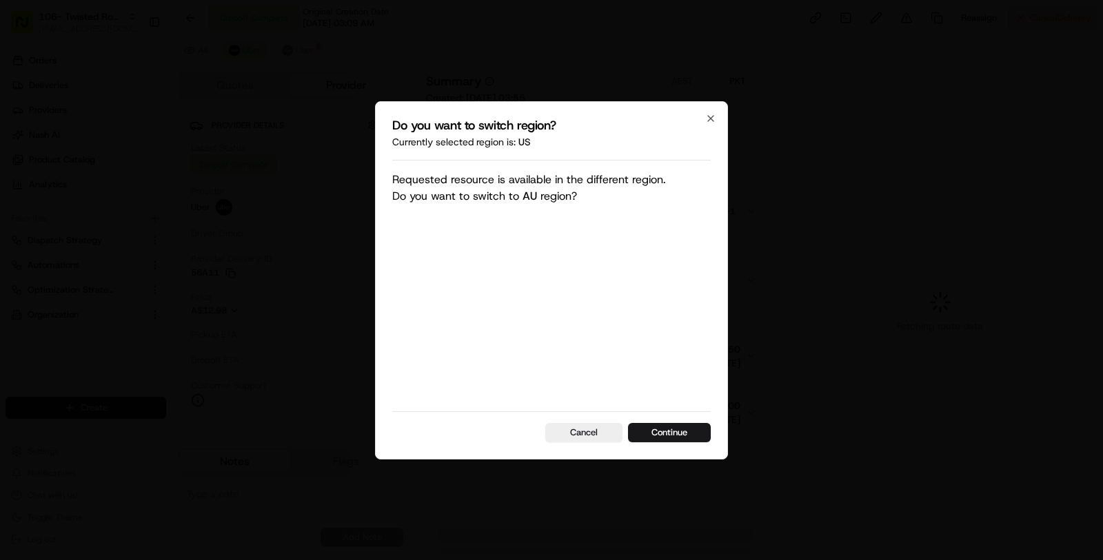 The height and width of the screenshot is (560, 1103). What do you see at coordinates (669, 433) in the screenshot?
I see `button: Continue` at bounding box center [669, 433].